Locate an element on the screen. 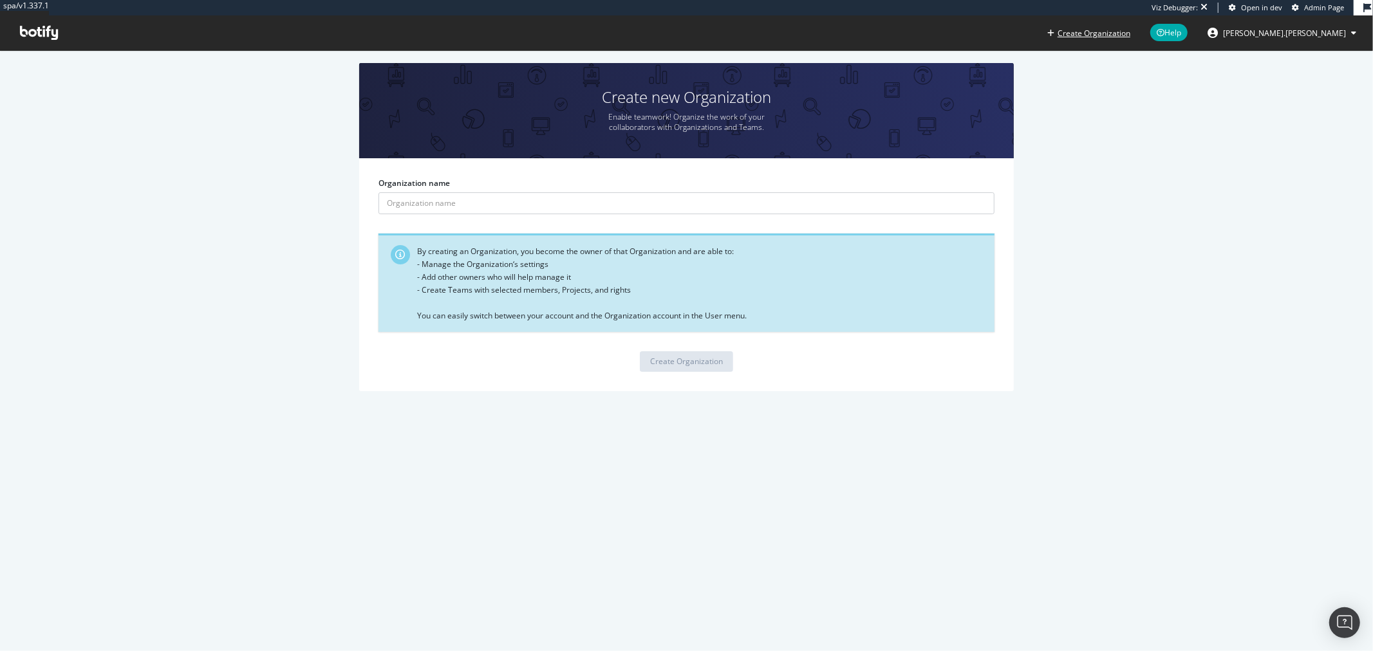 The height and width of the screenshot is (651, 1373). div: Open Intercom Messenger is located at coordinates (1344, 623).